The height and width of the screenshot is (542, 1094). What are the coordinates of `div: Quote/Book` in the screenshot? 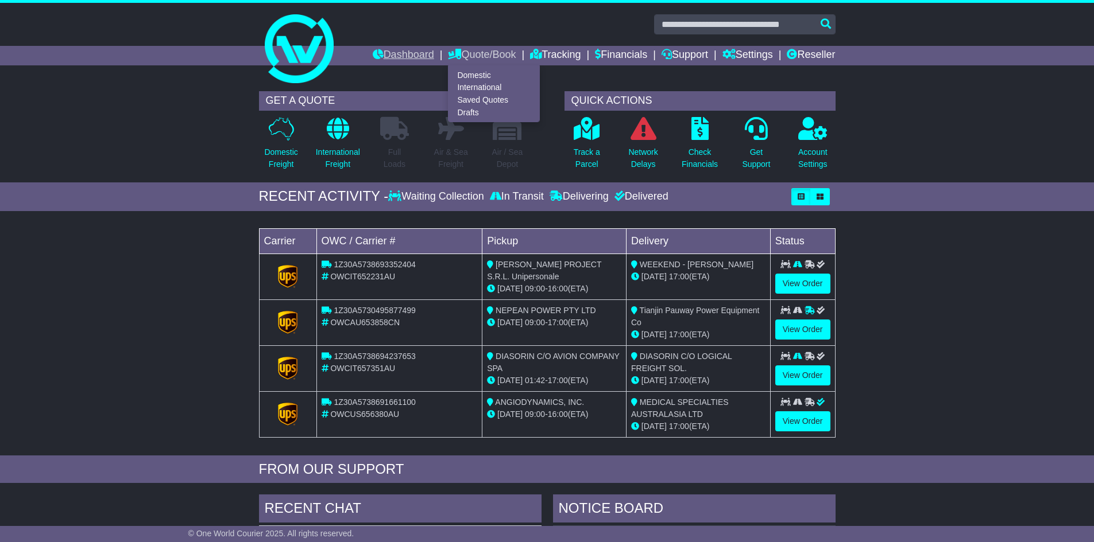 It's located at (494, 94).